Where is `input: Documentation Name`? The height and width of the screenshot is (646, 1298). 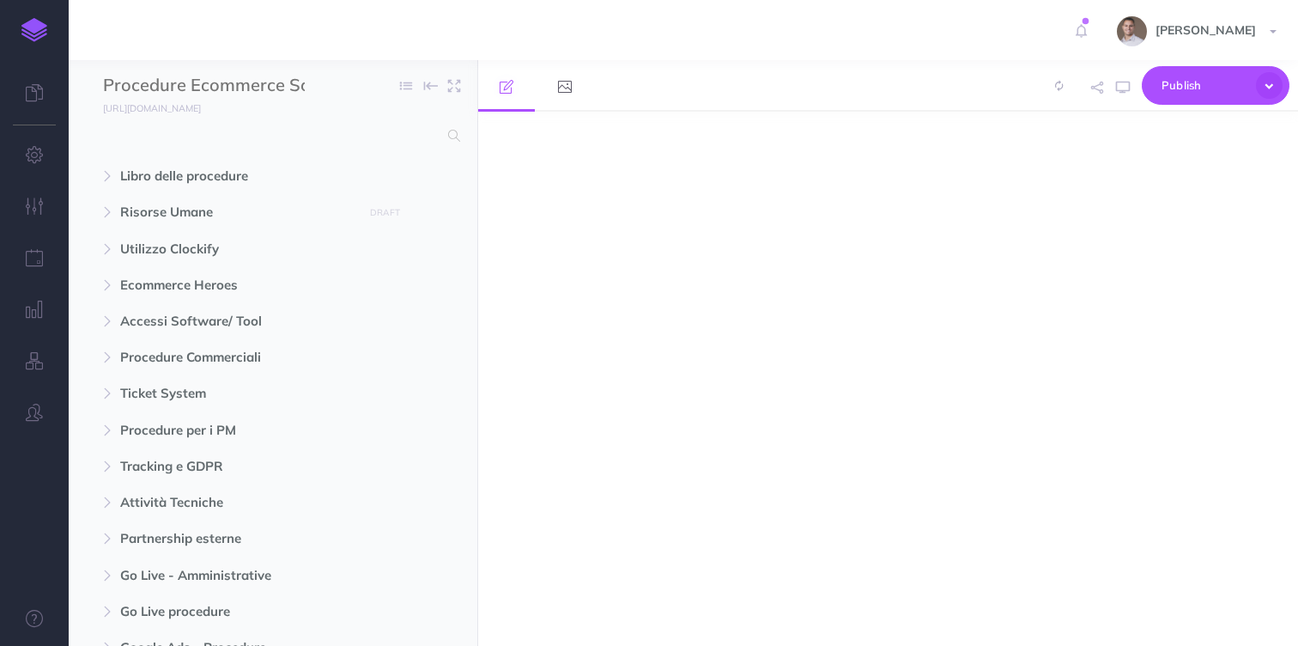 input: Documentation Name is located at coordinates (204, 86).